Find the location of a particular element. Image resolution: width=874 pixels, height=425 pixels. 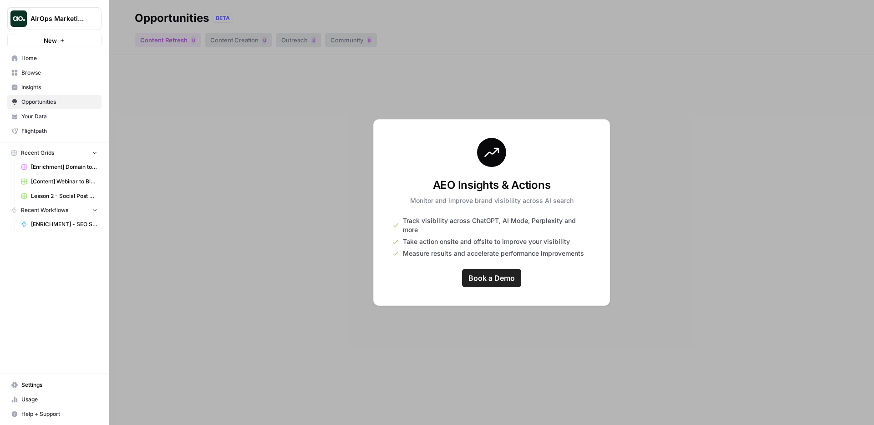

a: Lesson 2 - Social Post Generator Grid is located at coordinates (59, 196).